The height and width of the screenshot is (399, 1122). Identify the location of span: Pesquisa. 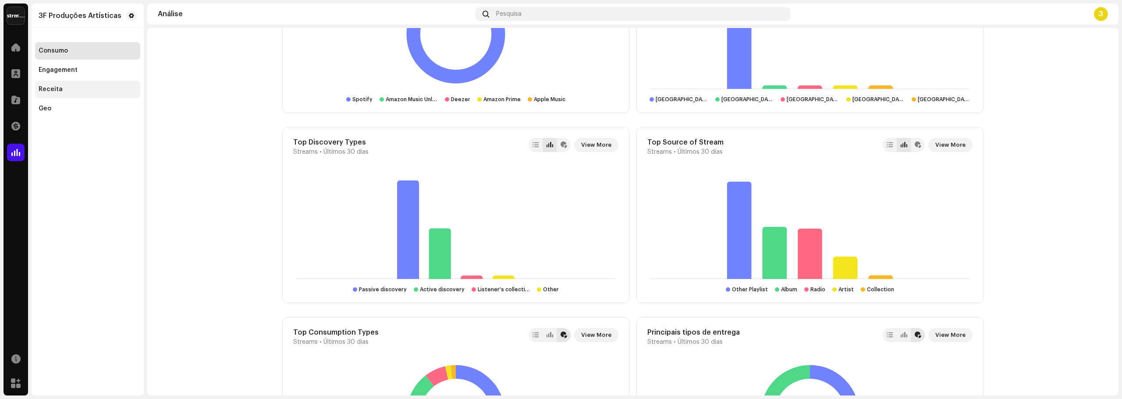
(509, 14).